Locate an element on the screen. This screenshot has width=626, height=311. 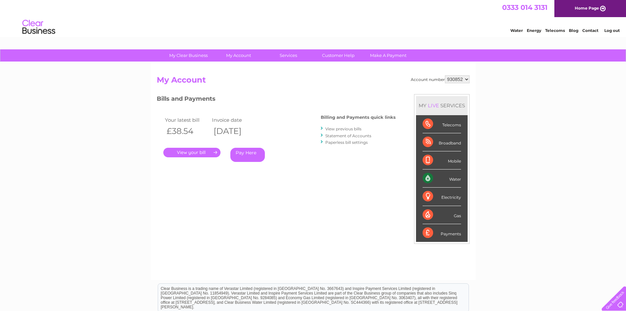
a: Energy is located at coordinates (534, 30).